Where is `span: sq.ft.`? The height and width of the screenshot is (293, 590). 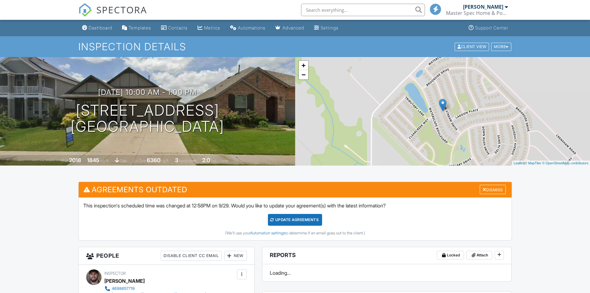 span: sq.ft. is located at coordinates (165, 160).